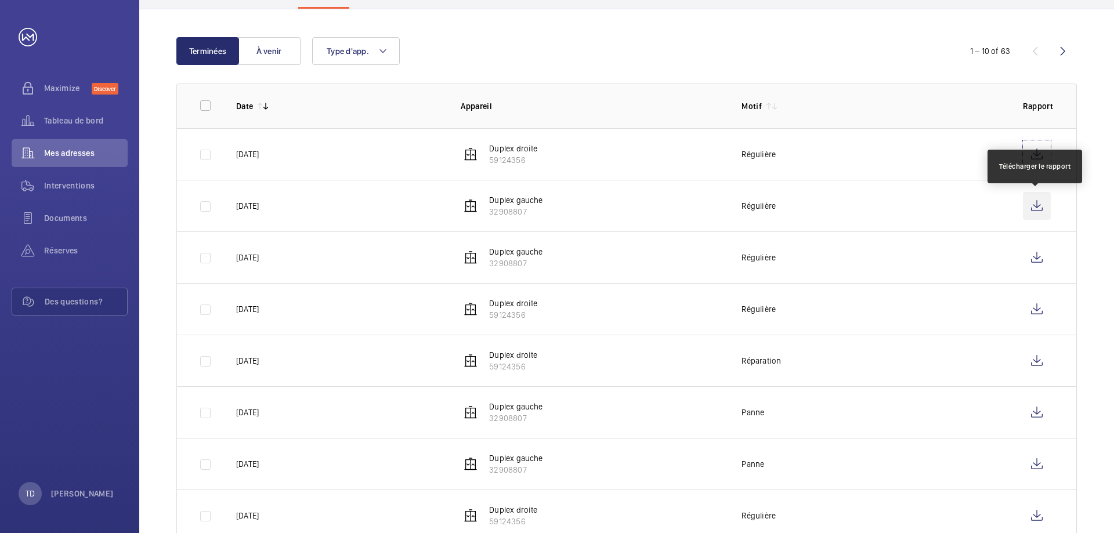  I want to click on span: Des questions?, so click(86, 302).